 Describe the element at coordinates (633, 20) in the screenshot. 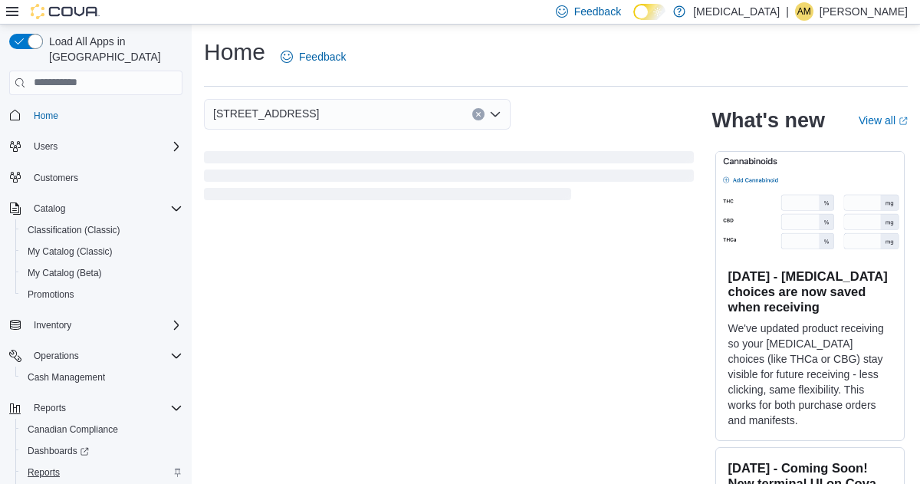

I see `span: Dark Mode` at that location.